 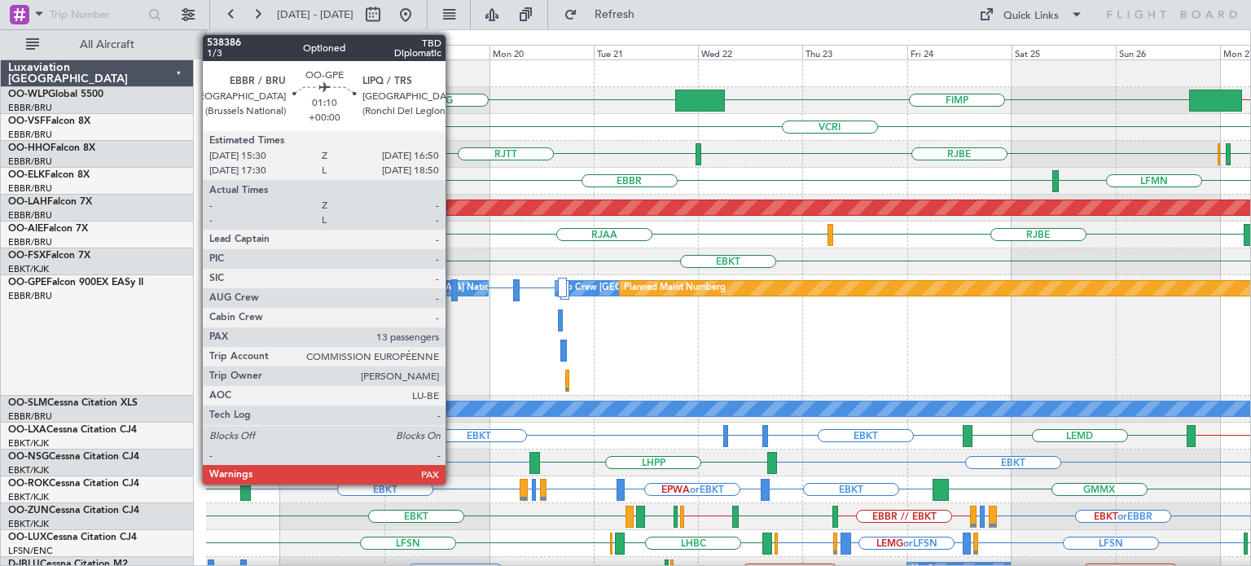 I want to click on a: OO-SLMCessna Citation XLS, so click(x=73, y=403).